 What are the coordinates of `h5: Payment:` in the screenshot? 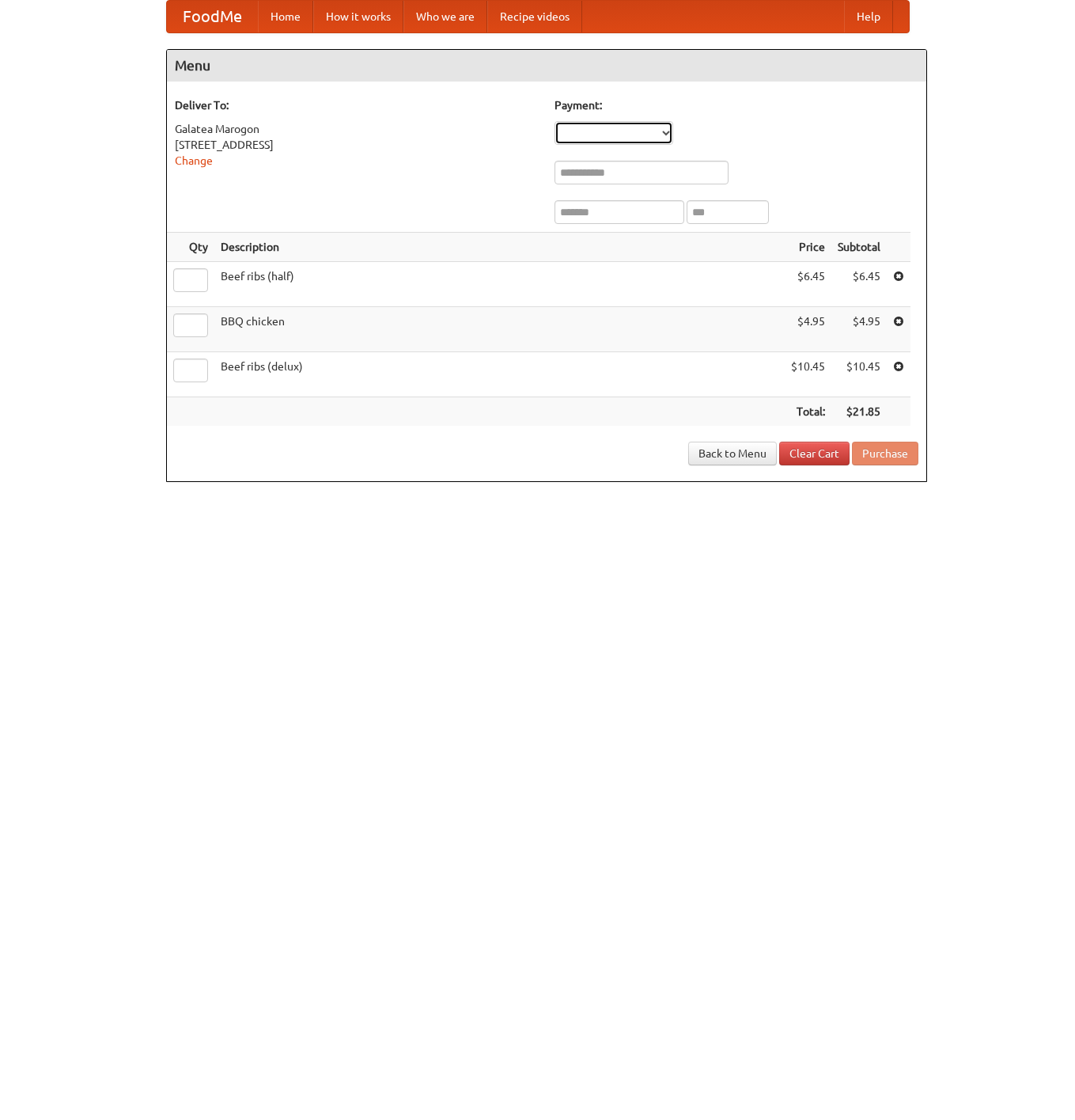 It's located at (737, 105).